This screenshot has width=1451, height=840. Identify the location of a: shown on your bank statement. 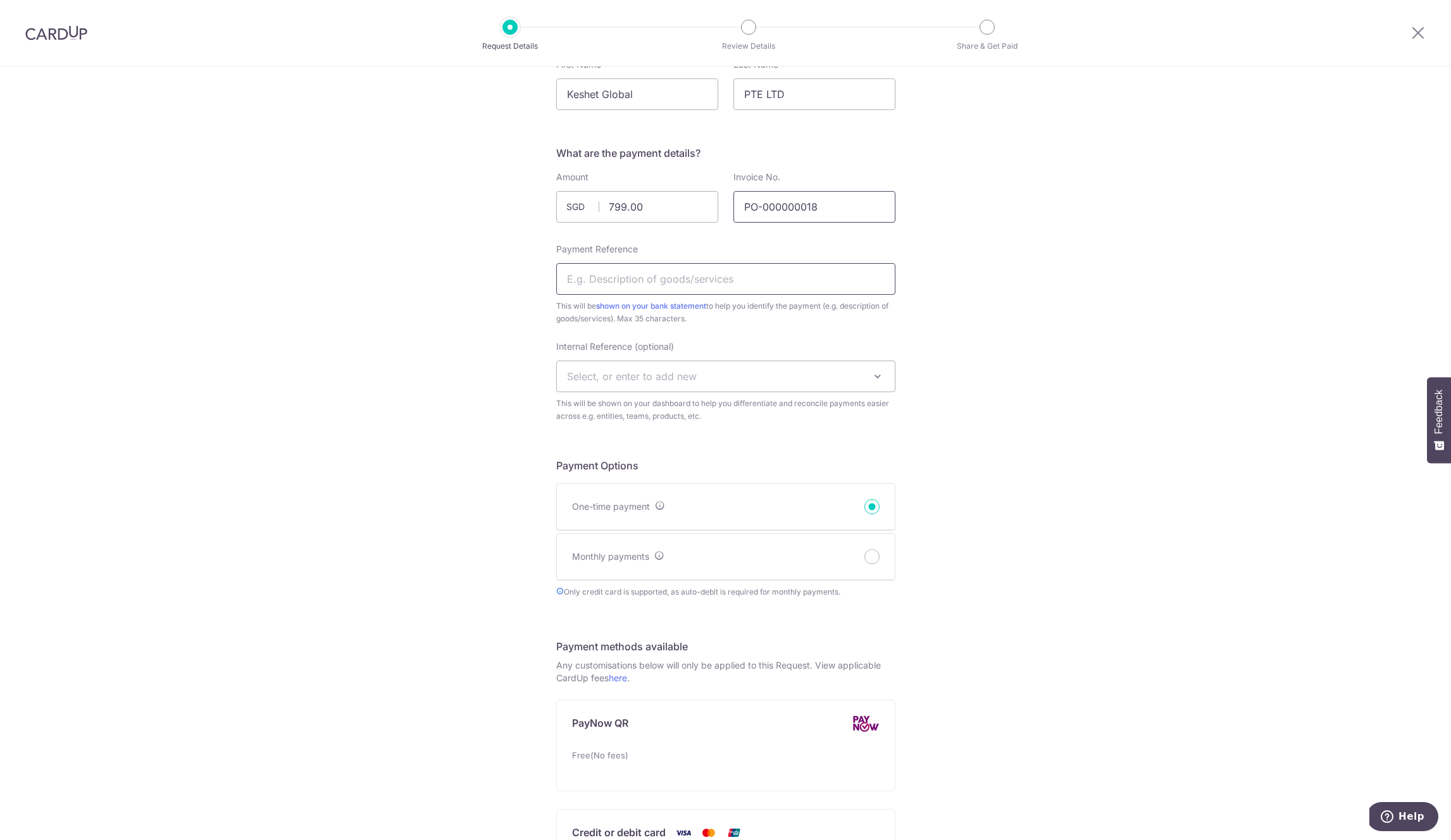
(652, 305).